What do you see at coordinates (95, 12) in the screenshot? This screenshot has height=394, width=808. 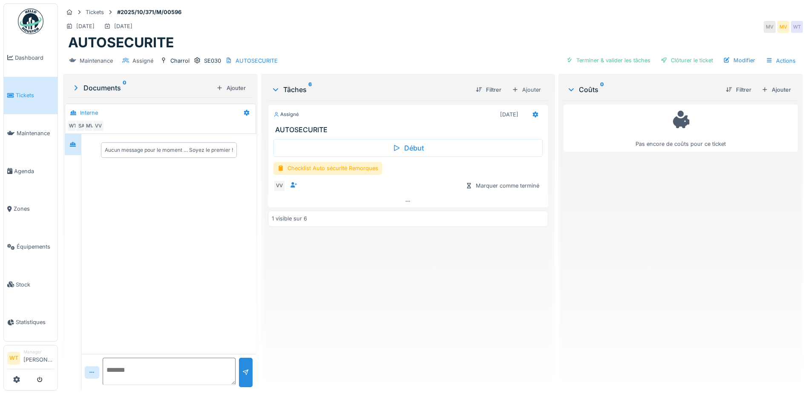 I see `div: Tickets` at bounding box center [95, 12].